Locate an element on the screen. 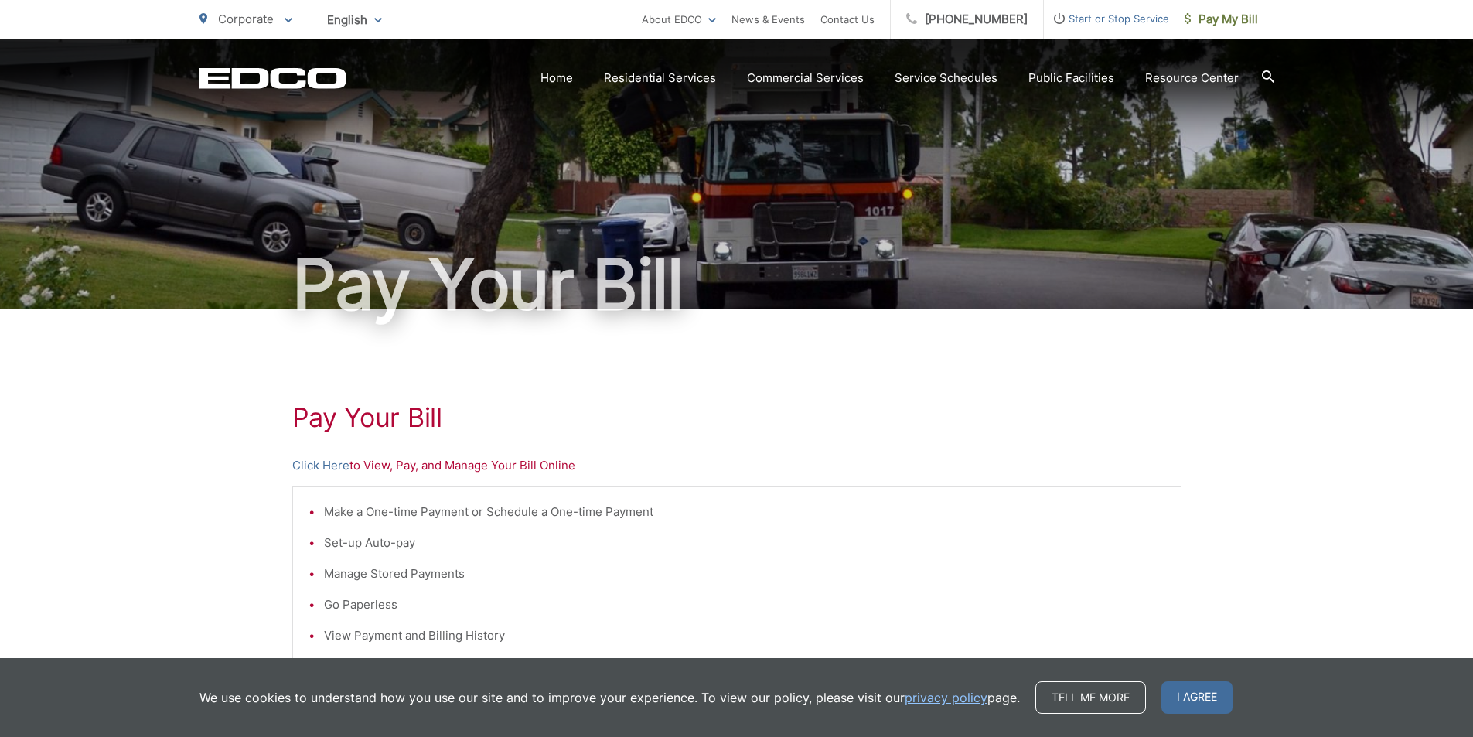 The width and height of the screenshot is (1473, 737). p: to View, Pay, and Manage Your Bill Online is located at coordinates (737, 465).